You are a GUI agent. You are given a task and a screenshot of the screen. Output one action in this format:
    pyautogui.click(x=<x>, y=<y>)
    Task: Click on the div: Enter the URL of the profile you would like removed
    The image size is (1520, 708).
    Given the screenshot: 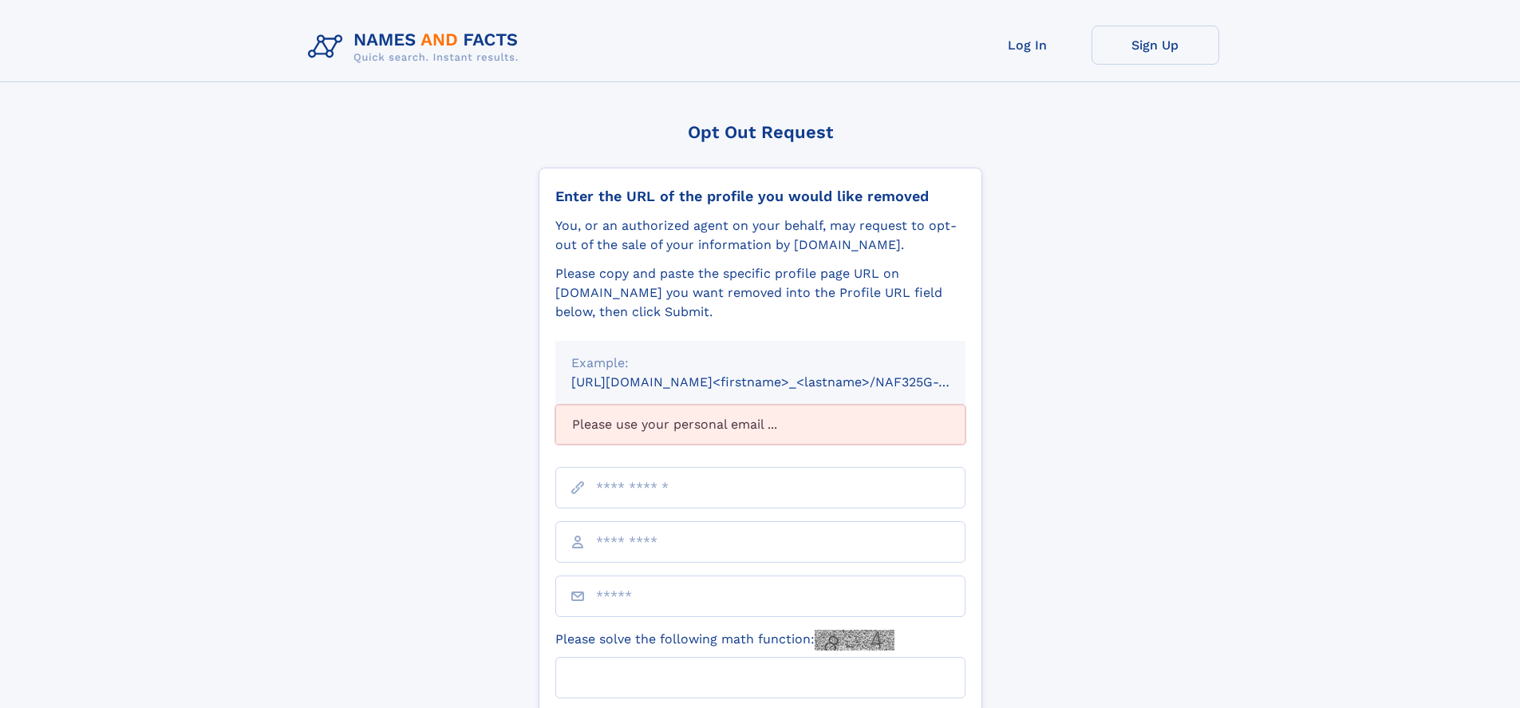 What is the action you would take?
    pyautogui.click(x=761, y=196)
    